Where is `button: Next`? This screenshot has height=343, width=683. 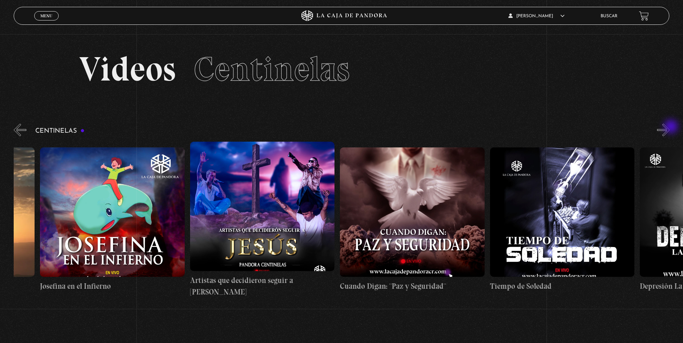
button: Next is located at coordinates (663, 130).